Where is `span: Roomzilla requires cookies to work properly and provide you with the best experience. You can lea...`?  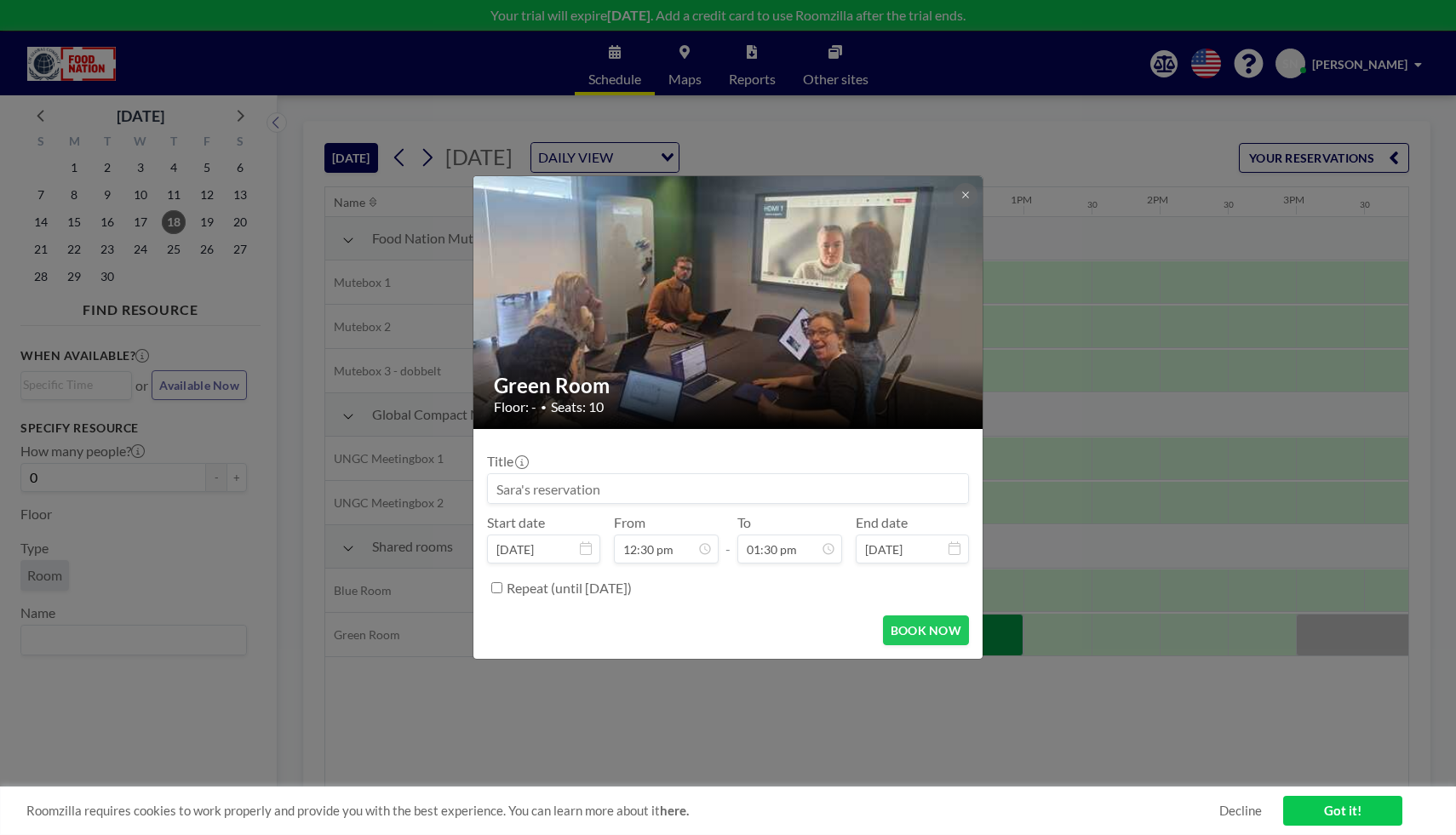 span: Roomzilla requires cookies to work properly and provide you with the best experience. You can lea... is located at coordinates (622, 810).